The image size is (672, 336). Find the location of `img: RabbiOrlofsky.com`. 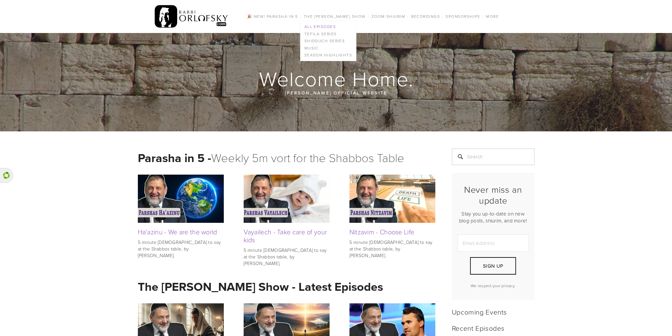

img: RabbiOrlofsky.com is located at coordinates (191, 17).